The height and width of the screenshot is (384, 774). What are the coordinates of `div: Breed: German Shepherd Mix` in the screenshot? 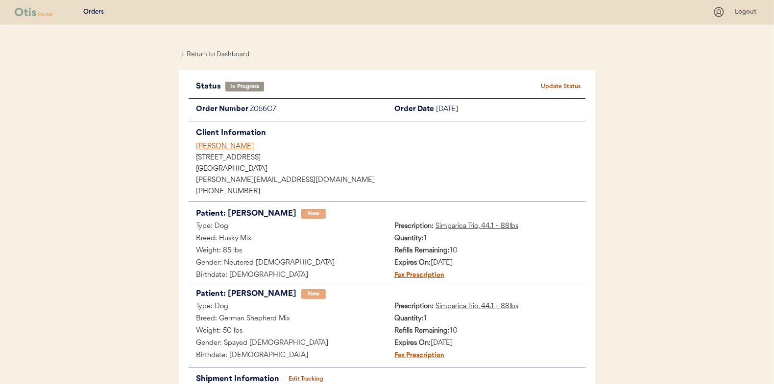 It's located at (287, 319).